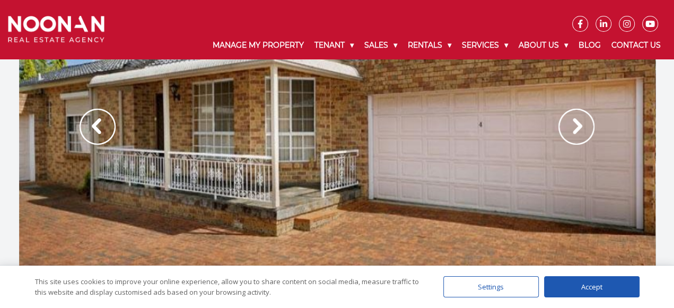  Describe the element at coordinates (592, 287) in the screenshot. I see `div: Accept` at that location.